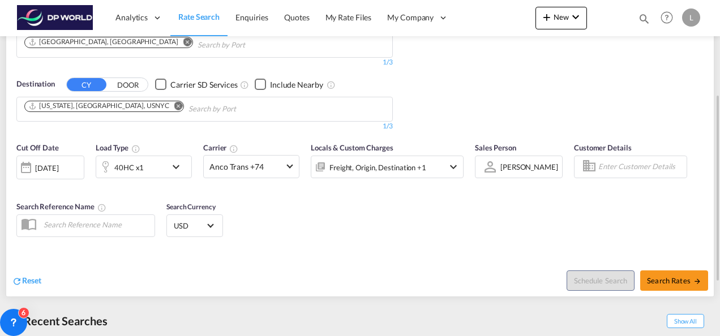 The width and height of the screenshot is (720, 336). Describe the element at coordinates (37, 148) in the screenshot. I see `span: Cut Off Date` at that location.